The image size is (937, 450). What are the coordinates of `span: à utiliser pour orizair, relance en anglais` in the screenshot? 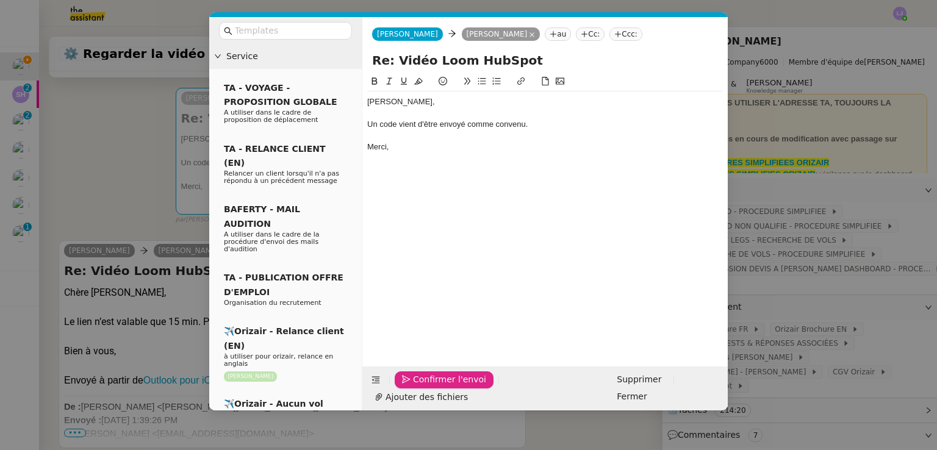 It's located at (278, 360).